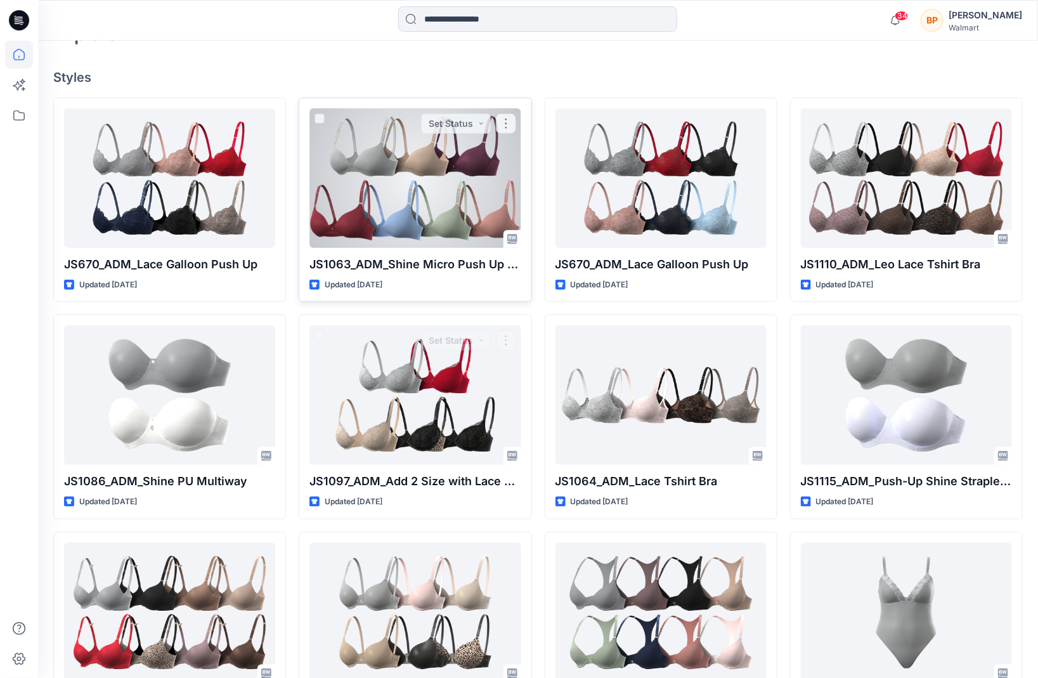 The height and width of the screenshot is (678, 1038). I want to click on p: JS1064_ADM_Lace Tshirt Bra, so click(661, 481).